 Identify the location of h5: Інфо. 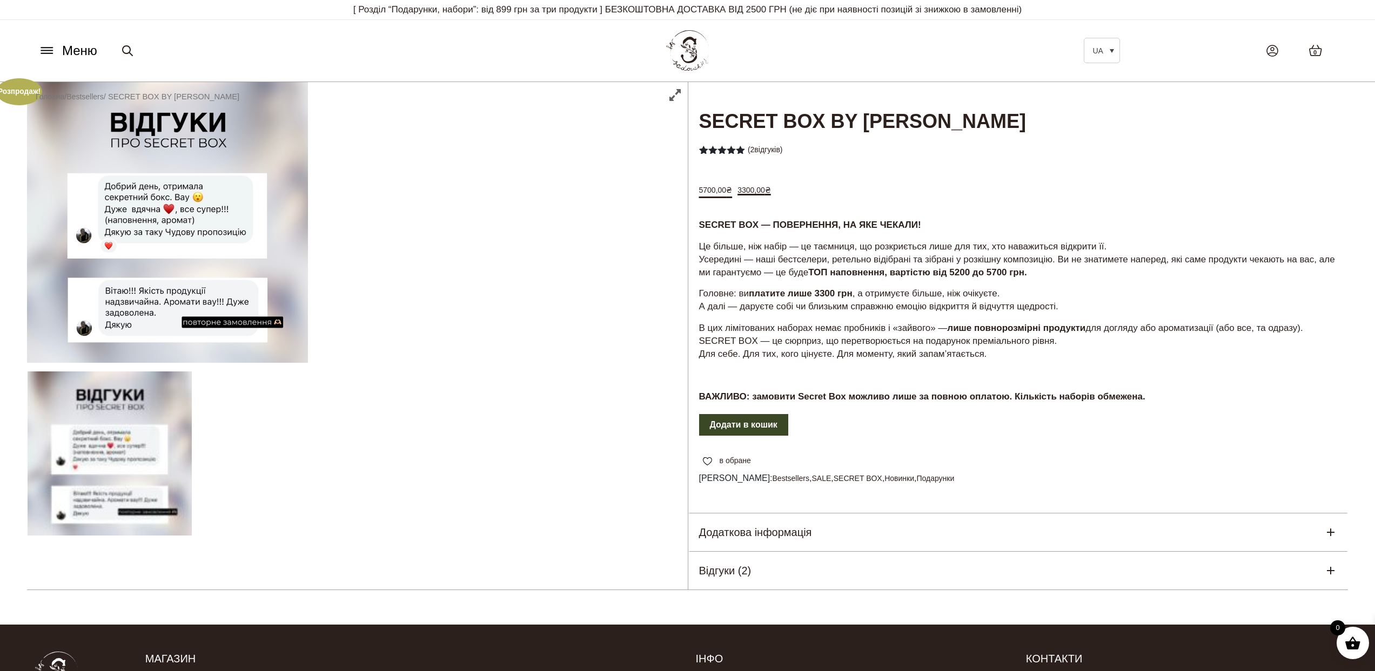
(852, 659).